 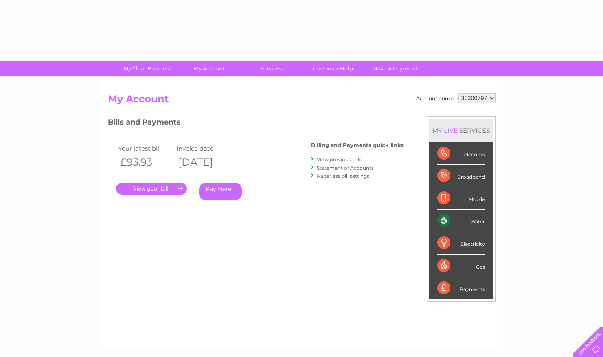 I want to click on div: Mobile, so click(x=461, y=198).